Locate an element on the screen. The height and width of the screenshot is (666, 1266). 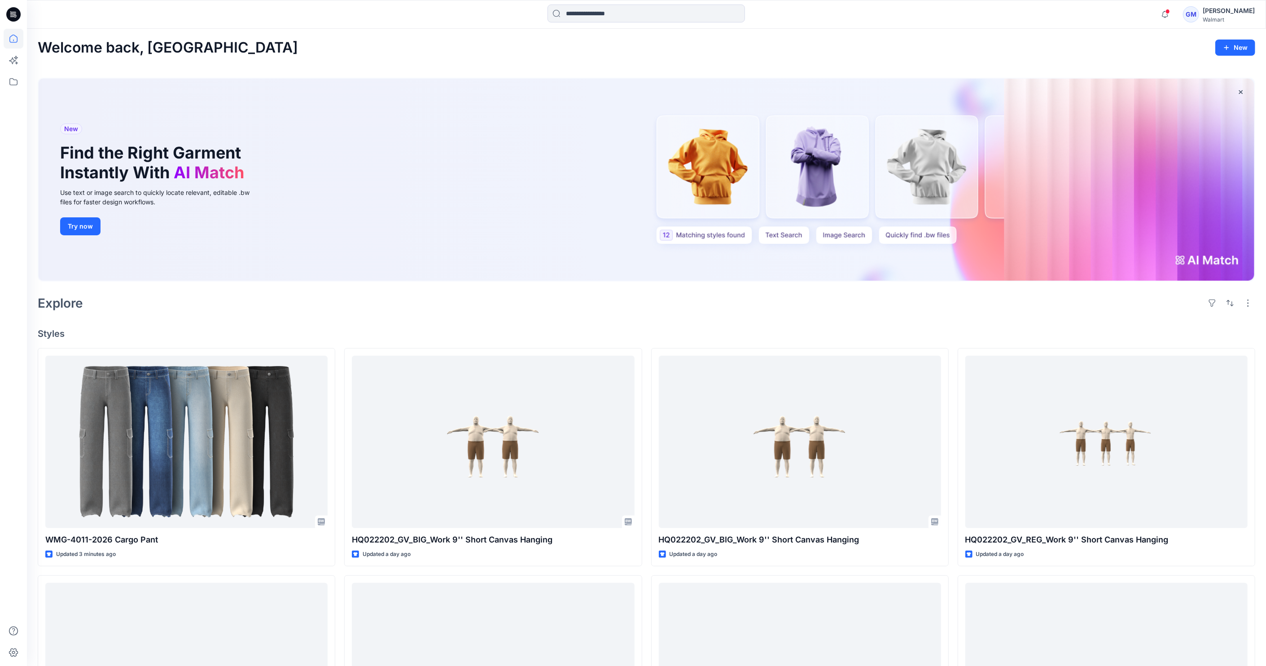
p: WMG-4011-2026 Cargo Pant is located at coordinates (186, 540).